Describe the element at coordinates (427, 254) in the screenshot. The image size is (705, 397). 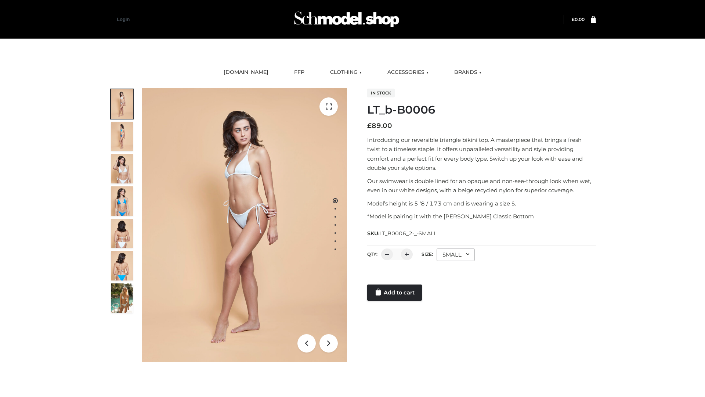
I see `label: Size:` at that location.